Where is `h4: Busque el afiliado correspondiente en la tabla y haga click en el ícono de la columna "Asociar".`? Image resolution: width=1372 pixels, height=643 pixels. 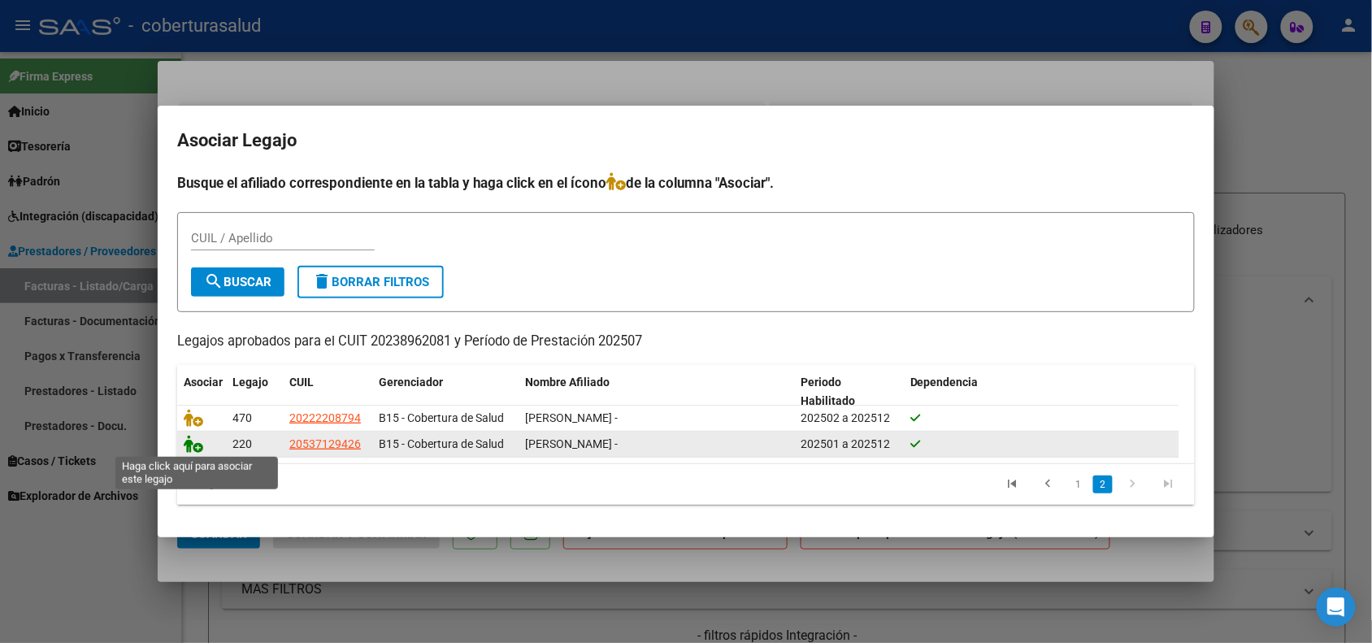
h4: Busque el afiliado correspondiente en la tabla y haga click en el ícono de la columna "Asociar". is located at coordinates (686, 183).